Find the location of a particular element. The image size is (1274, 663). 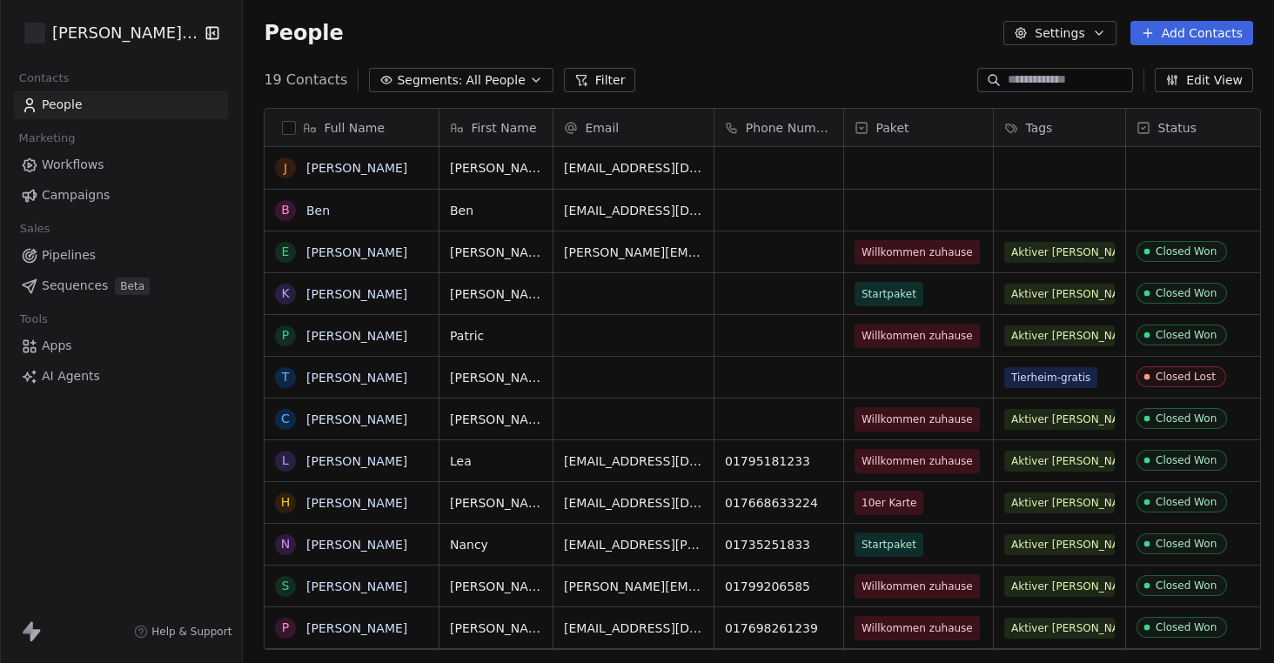

span: 017668633224 is located at coordinates (779, 503).